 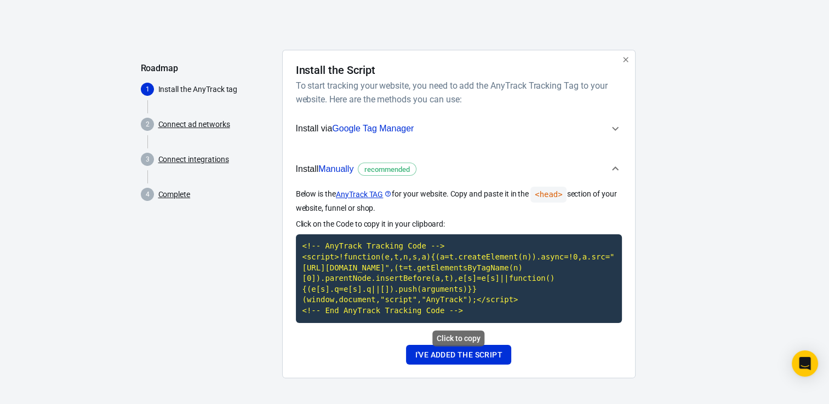 I want to click on a: Connect ad networks, so click(x=194, y=124).